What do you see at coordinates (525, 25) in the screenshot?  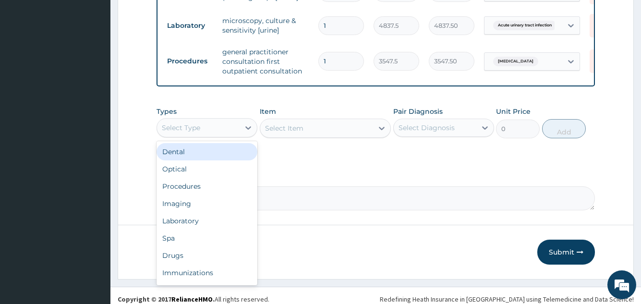 I see `span: Acute urinary tract infection` at bounding box center [525, 25].